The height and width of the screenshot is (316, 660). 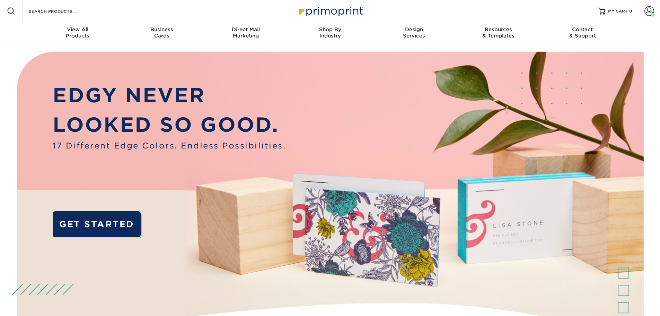 What do you see at coordinates (414, 33) in the screenshot?
I see `div: Services` at bounding box center [414, 33].